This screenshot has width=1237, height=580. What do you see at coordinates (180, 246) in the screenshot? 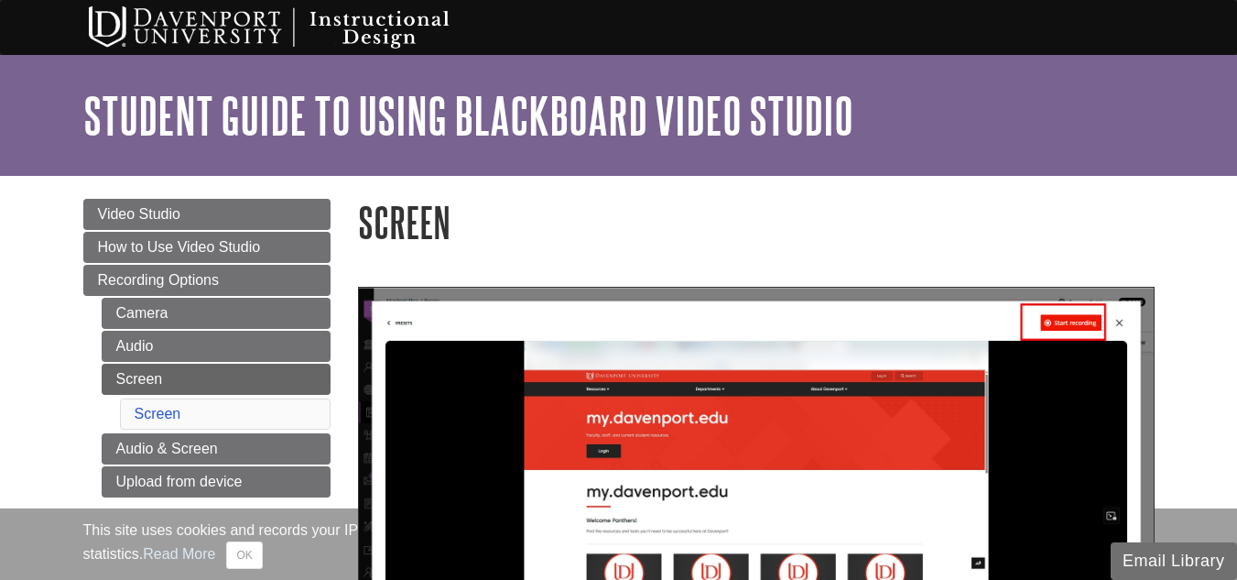
I see `span: How to Use Video Studio` at bounding box center [180, 246].